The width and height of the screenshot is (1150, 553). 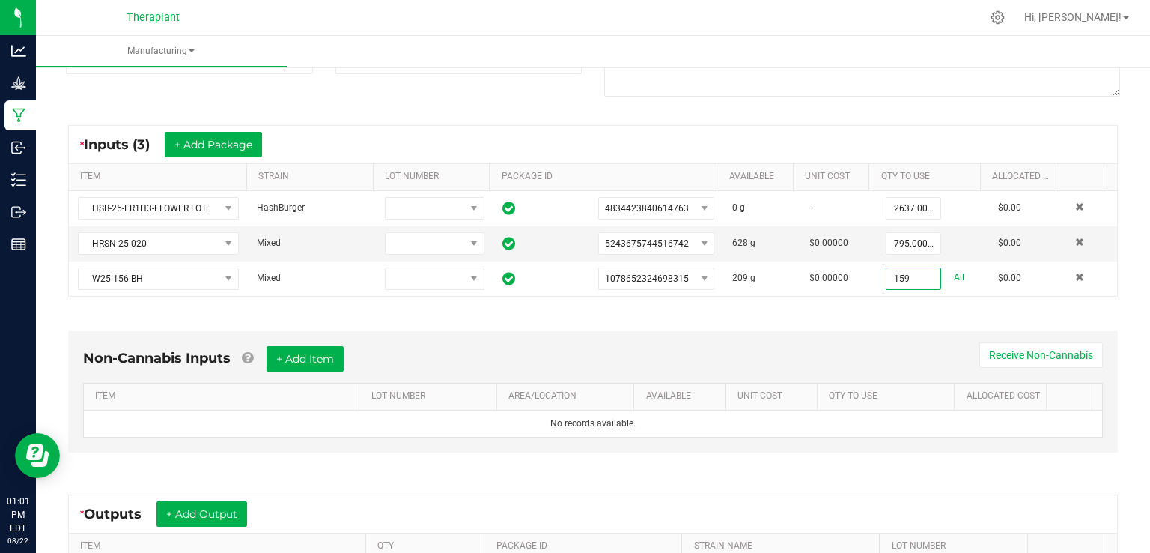 What do you see at coordinates (998, 17) in the screenshot?
I see `div: Manage settings` at bounding box center [998, 17].